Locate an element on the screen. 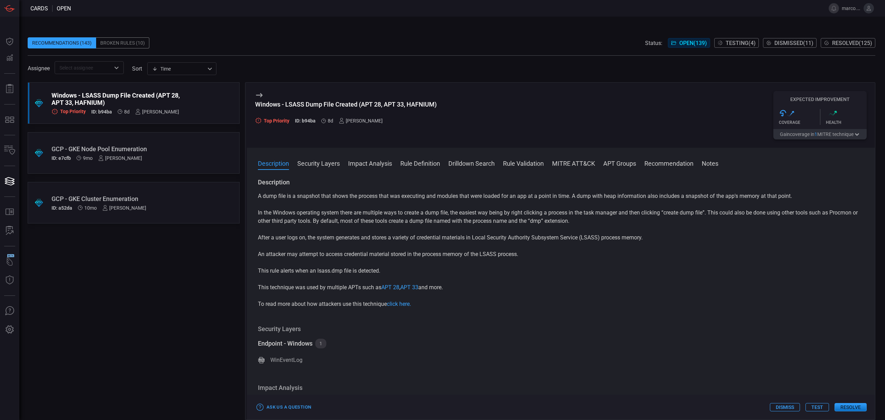 This screenshot has width=885, height=420. span: Dismissed ( 11 ) is located at coordinates (794, 43).